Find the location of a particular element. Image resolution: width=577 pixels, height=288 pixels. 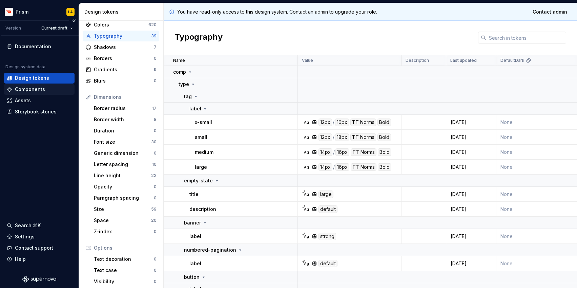

a: Generic dimension0 is located at coordinates (125, 153).